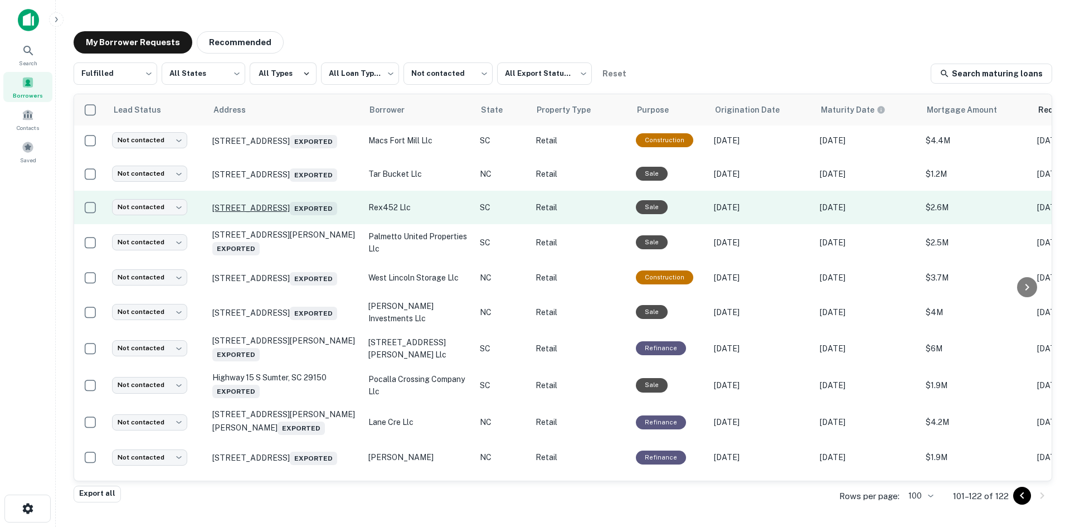 The width and height of the screenshot is (1070, 527). I want to click on p: $4.2M, so click(976, 422).